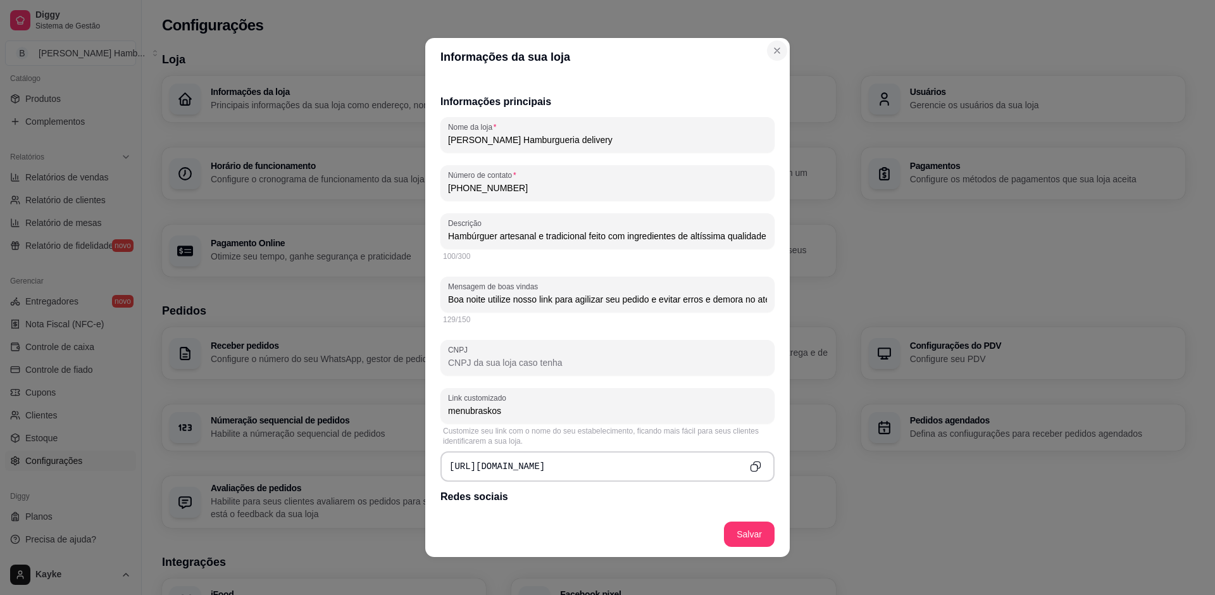 The width and height of the screenshot is (1215, 595). I want to click on input: Mensagem de boas vindas, so click(608, 299).